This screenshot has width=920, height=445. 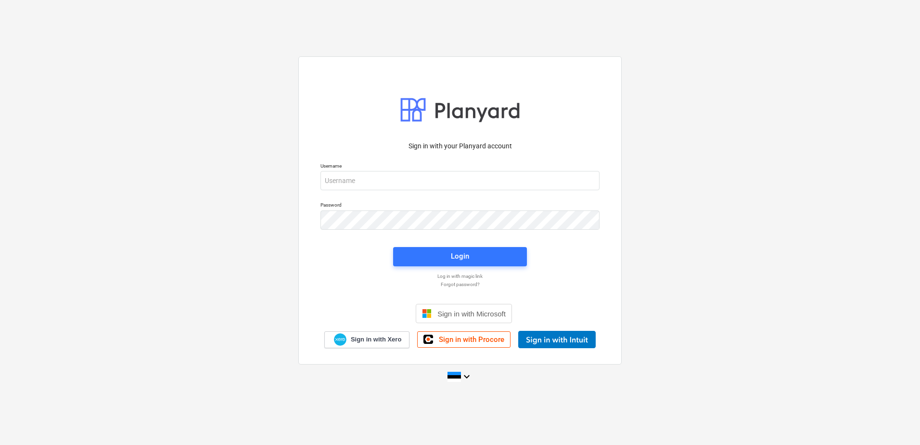 I want to click on input: Username, so click(x=460, y=181).